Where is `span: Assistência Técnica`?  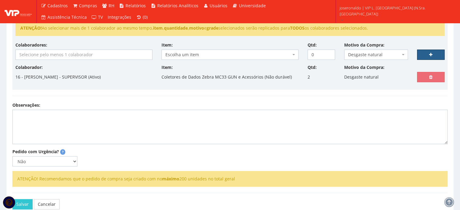 span: Assistência Técnica is located at coordinates (67, 17).